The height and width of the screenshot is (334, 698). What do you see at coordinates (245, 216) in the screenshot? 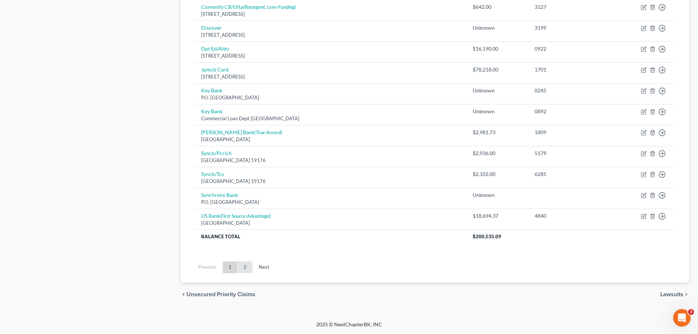
I see `i: (First Source Advantage)` at bounding box center [245, 216].